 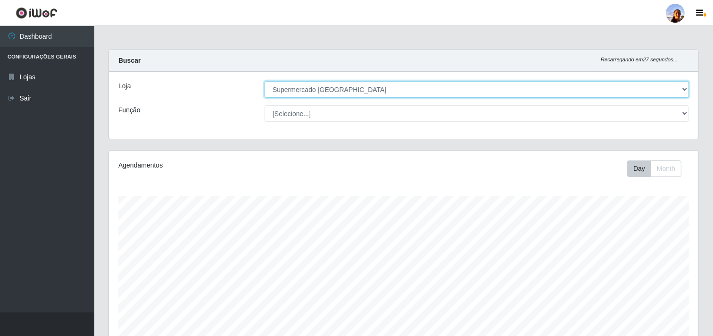 What do you see at coordinates (129, 110) in the screenshot?
I see `label: Função` at bounding box center [129, 110].